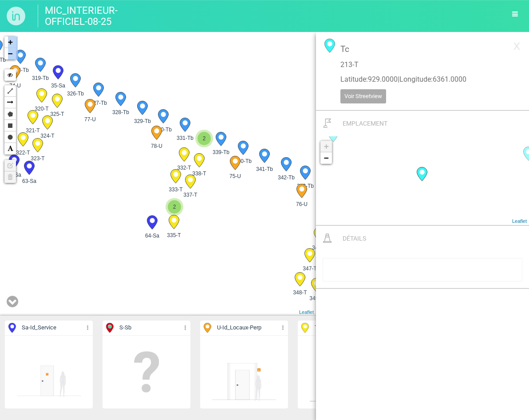 The width and height of the screenshot is (529, 420). I want to click on a: x, so click(517, 45).